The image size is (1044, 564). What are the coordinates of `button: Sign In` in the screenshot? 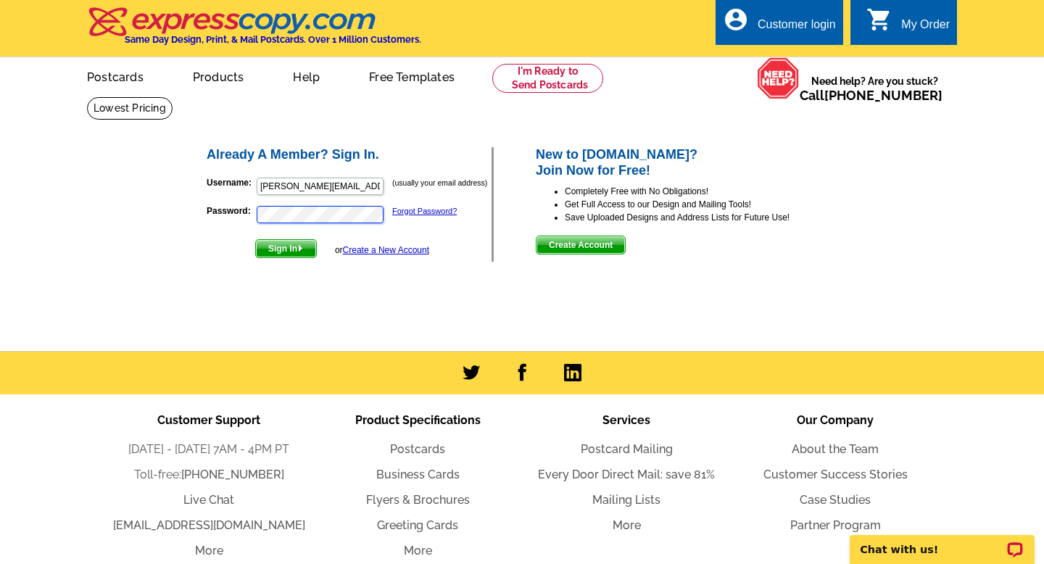 It's located at (286, 249).